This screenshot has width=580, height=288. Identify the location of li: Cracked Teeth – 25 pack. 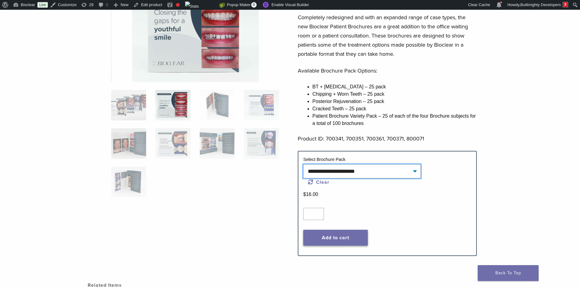
(394, 109).